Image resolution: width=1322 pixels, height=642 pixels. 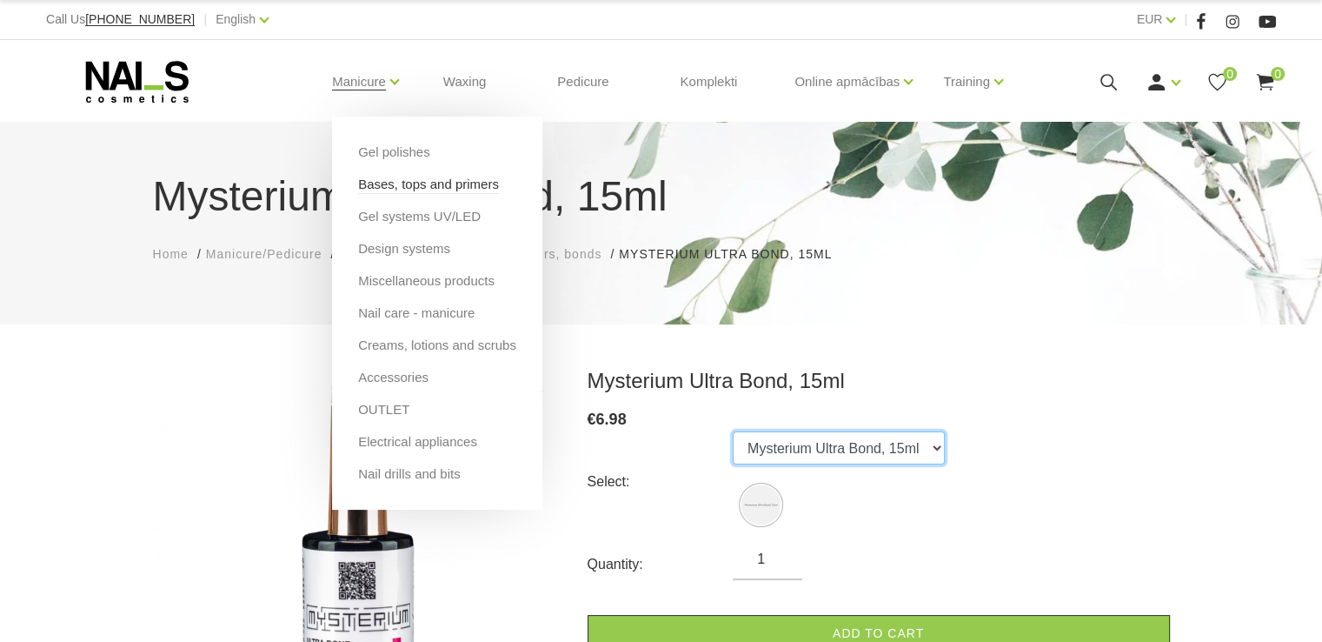 What do you see at coordinates (967, 82) in the screenshot?
I see `a: Training` at bounding box center [967, 82].